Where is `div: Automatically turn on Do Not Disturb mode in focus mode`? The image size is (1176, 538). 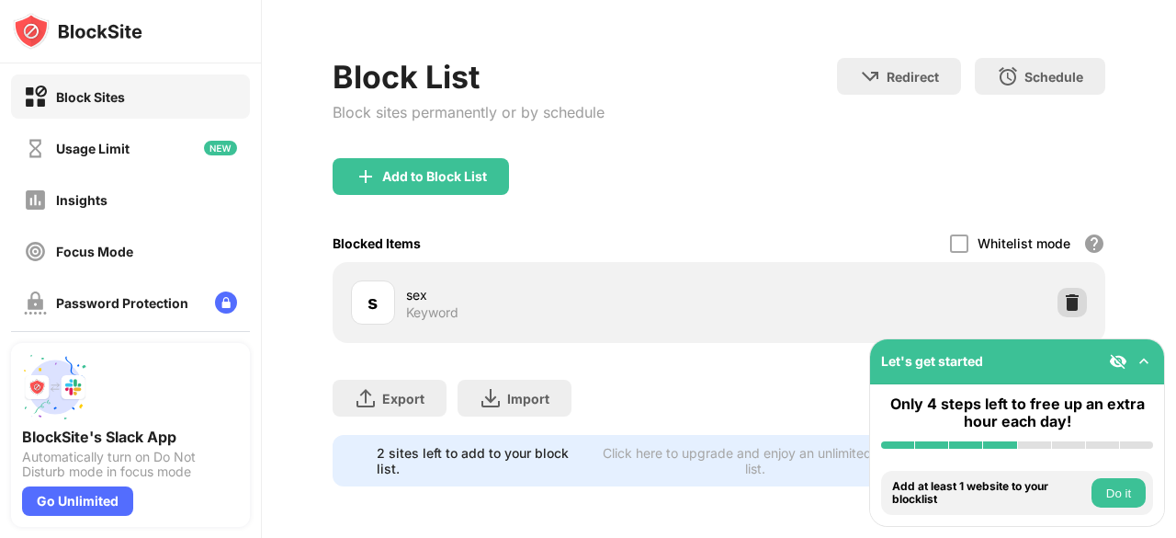 div: Automatically turn on Do Not Disturb mode in focus mode is located at coordinates (131, 464).